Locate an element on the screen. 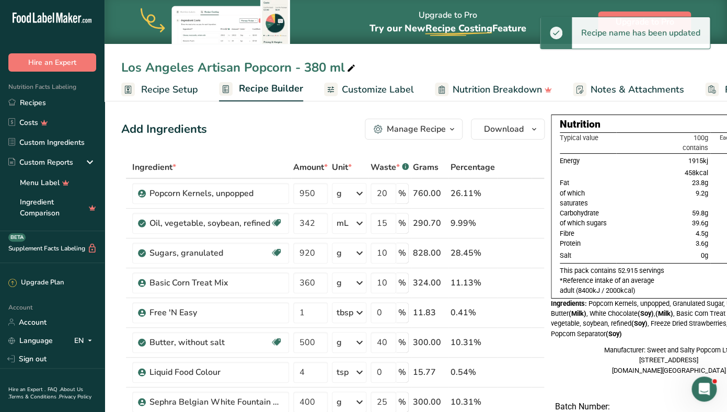 The image size is (727, 412). span: 23.8g is located at coordinates (700, 183).